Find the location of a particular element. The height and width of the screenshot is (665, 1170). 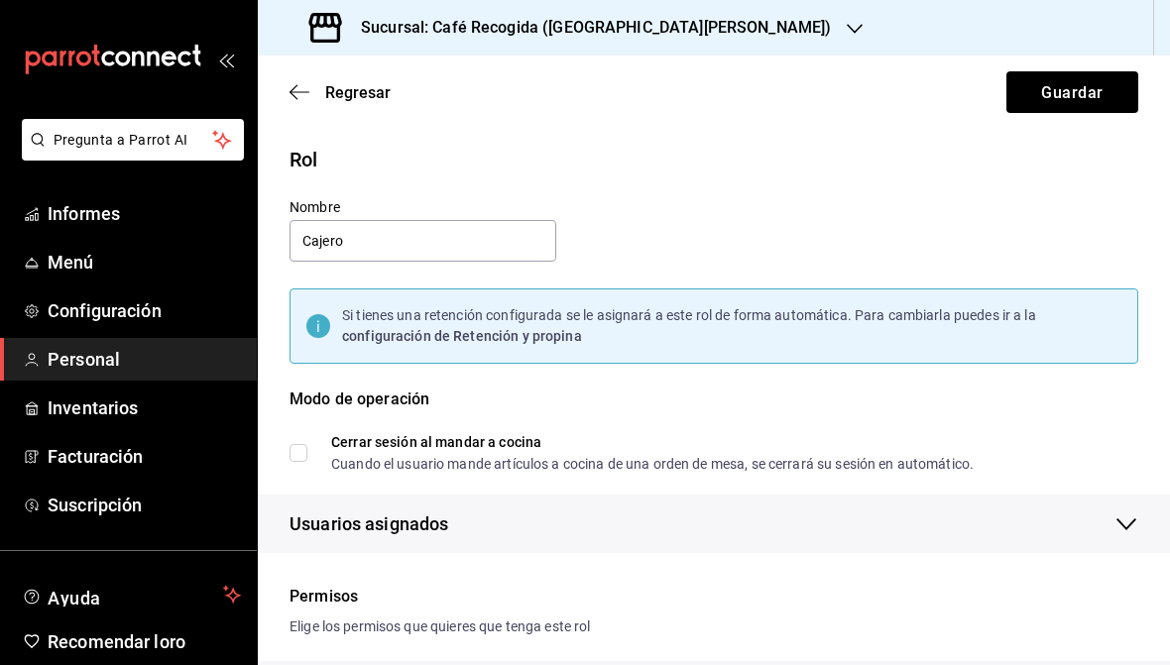

font: Pregunta a Parrot AI is located at coordinates (121, 140).